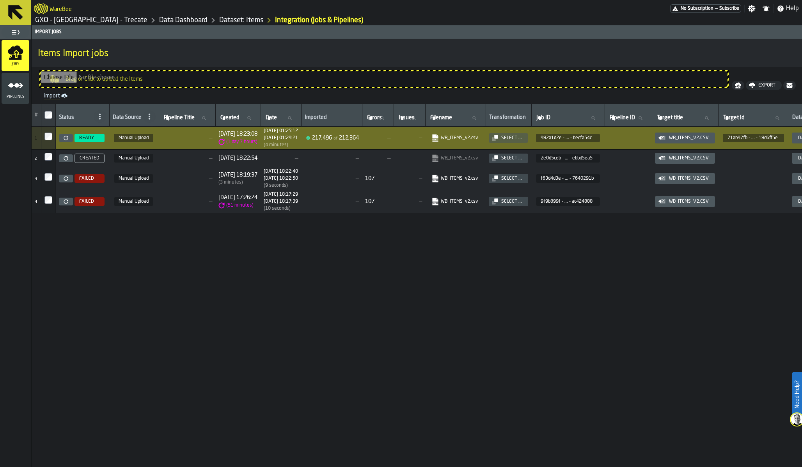  What do you see at coordinates (568, 138) in the screenshot?
I see `span: 982a1d2e-04f9-4ded-b5d8-a128becfa54c` at bounding box center [568, 138].